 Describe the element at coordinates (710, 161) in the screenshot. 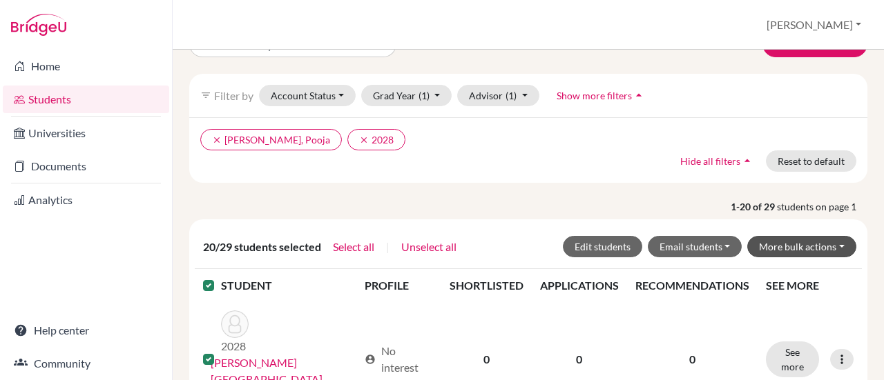

I see `span: Hide all filters` at that location.